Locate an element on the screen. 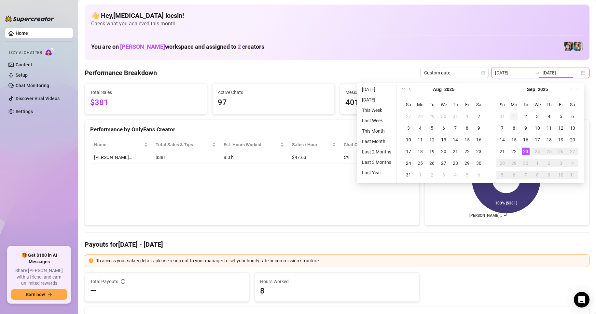 Image resolution: width=596 pixels, height=314 pixels. div: 19 is located at coordinates (561, 140).